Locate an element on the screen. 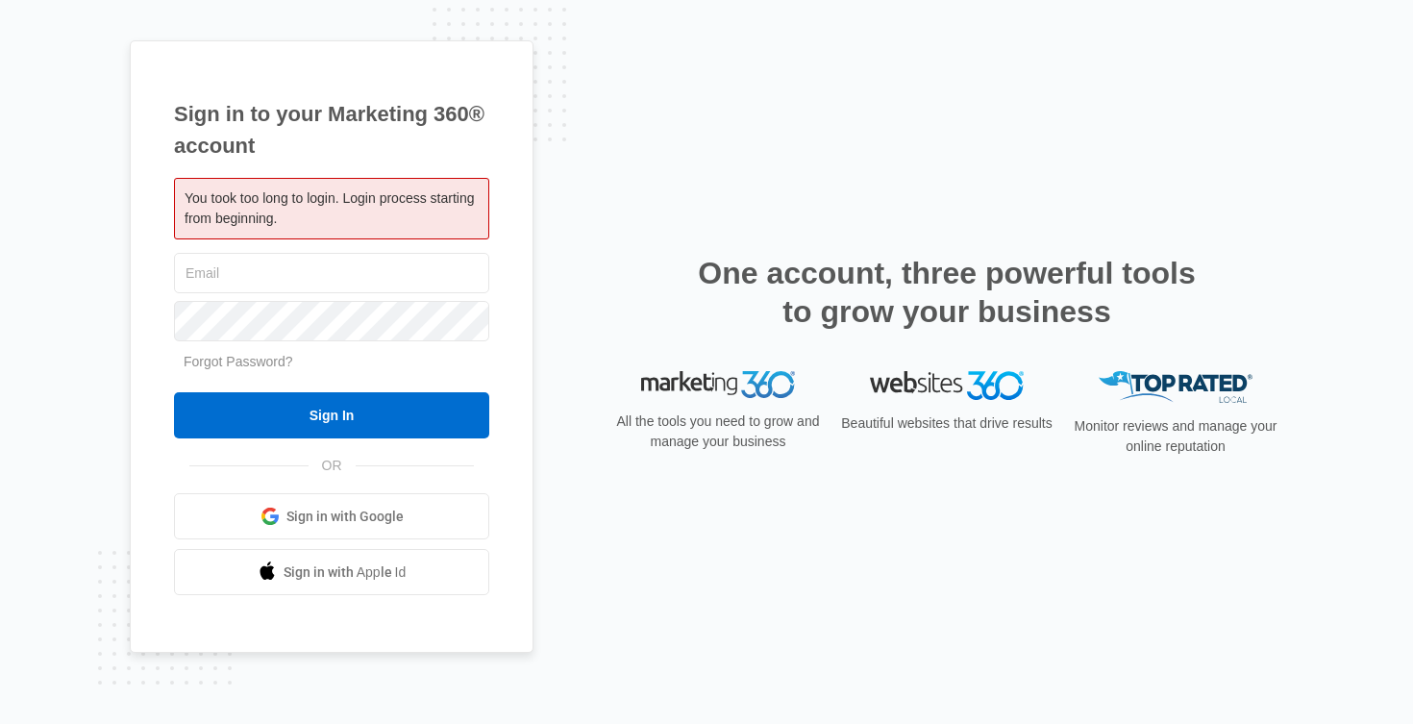 The height and width of the screenshot is (724, 1413). p: Monitor reviews and manage your online reputation is located at coordinates (1175, 436).